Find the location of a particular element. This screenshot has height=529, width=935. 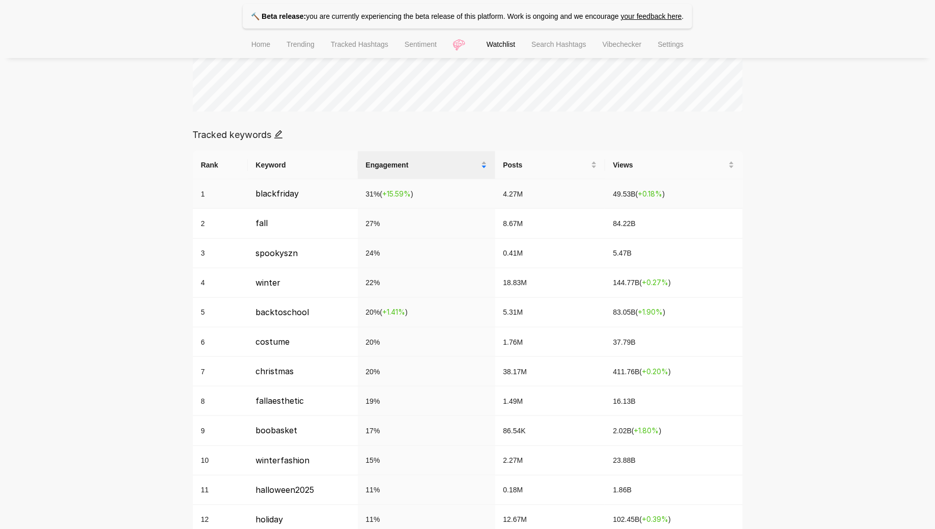

span: 86.54K is located at coordinates (515, 431).